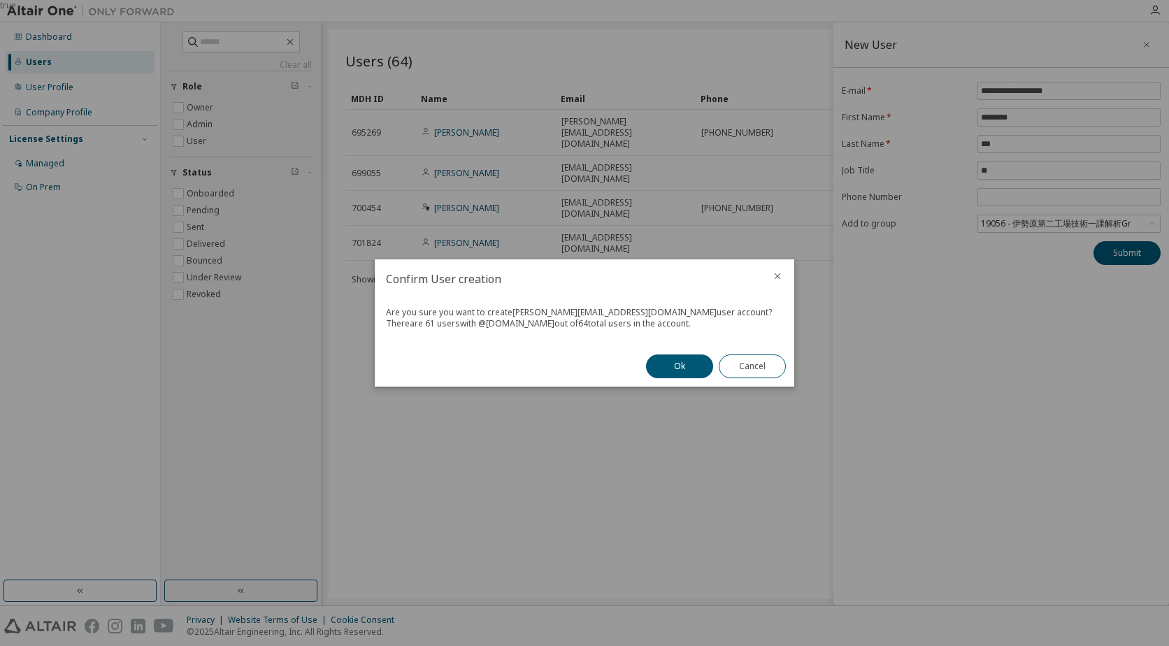  Describe the element at coordinates (752, 366) in the screenshot. I see `button: Cancel` at that location.